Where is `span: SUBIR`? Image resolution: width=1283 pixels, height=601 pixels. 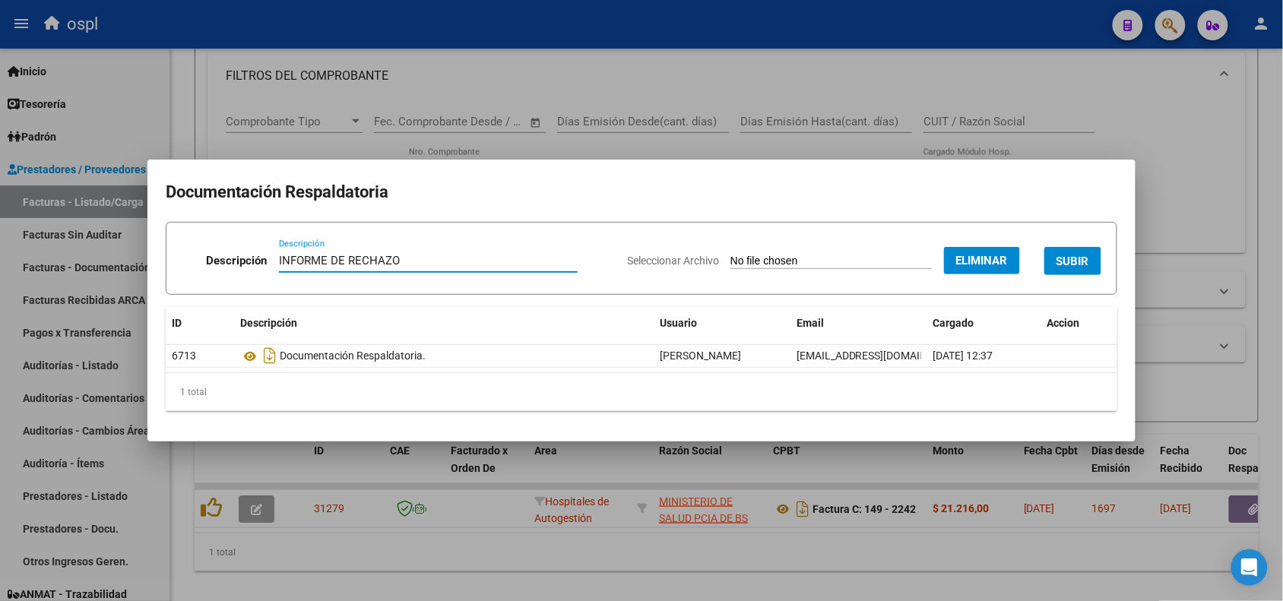
span: SUBIR is located at coordinates (1072, 261).